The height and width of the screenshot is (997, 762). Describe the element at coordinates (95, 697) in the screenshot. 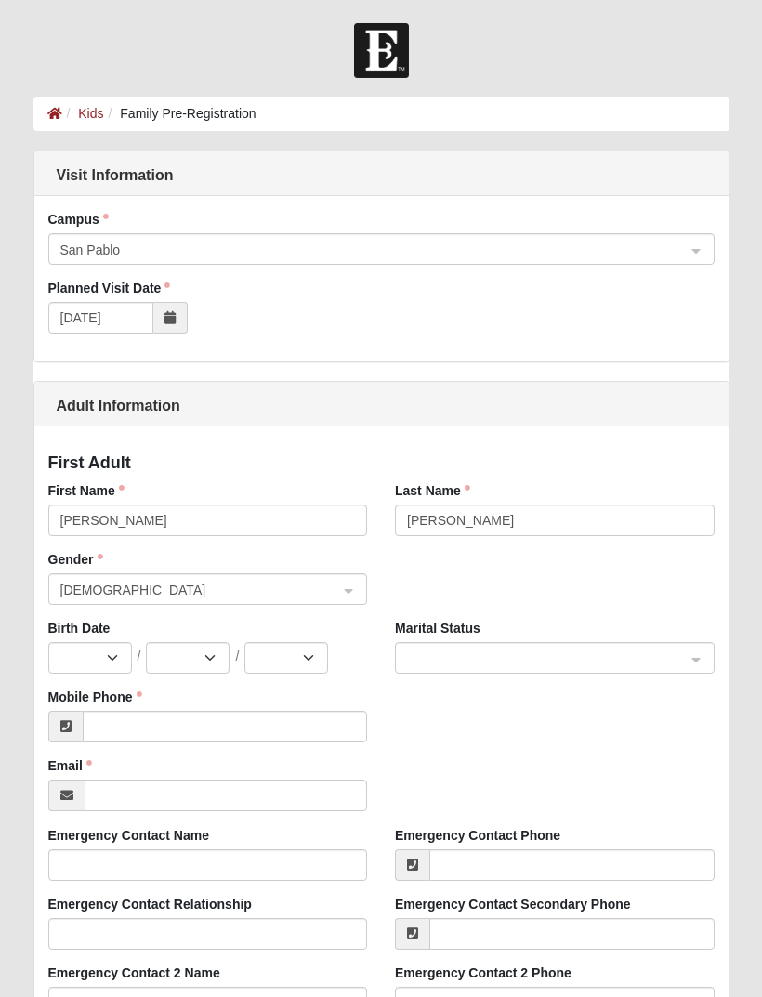

I see `label: Mobile Phone` at that location.